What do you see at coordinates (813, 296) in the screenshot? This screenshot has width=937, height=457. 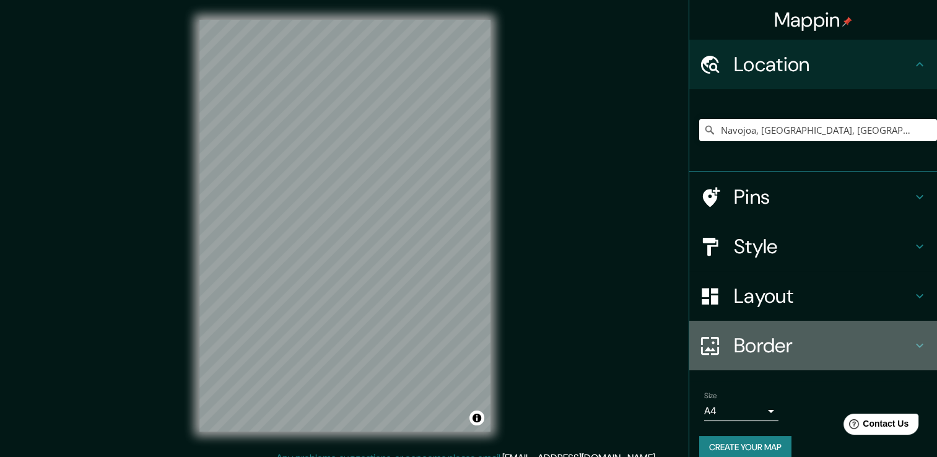 I see `div: Layout` at bounding box center [813, 296].